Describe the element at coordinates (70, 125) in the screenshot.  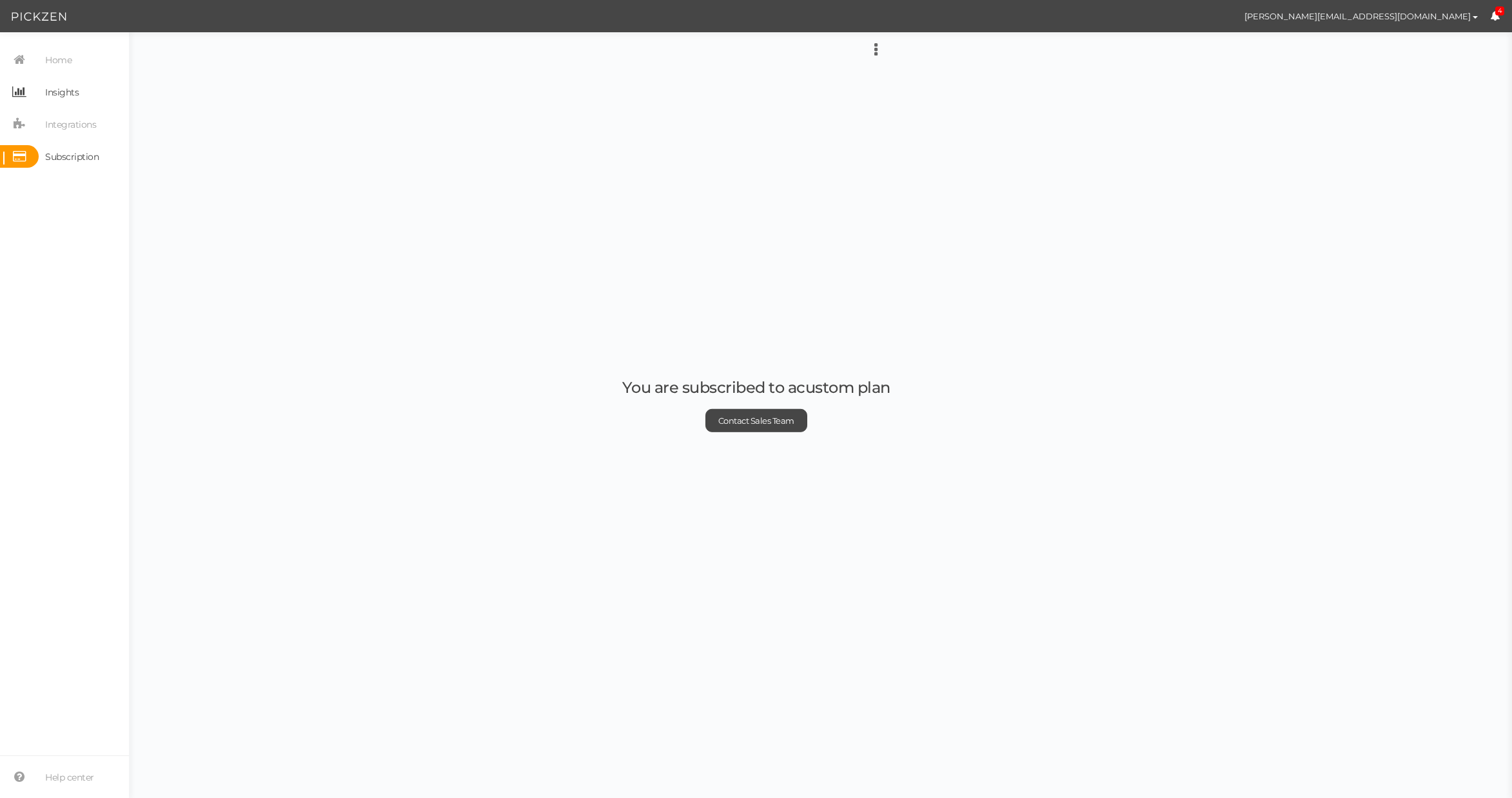
I see `span: Integrations` at that location.